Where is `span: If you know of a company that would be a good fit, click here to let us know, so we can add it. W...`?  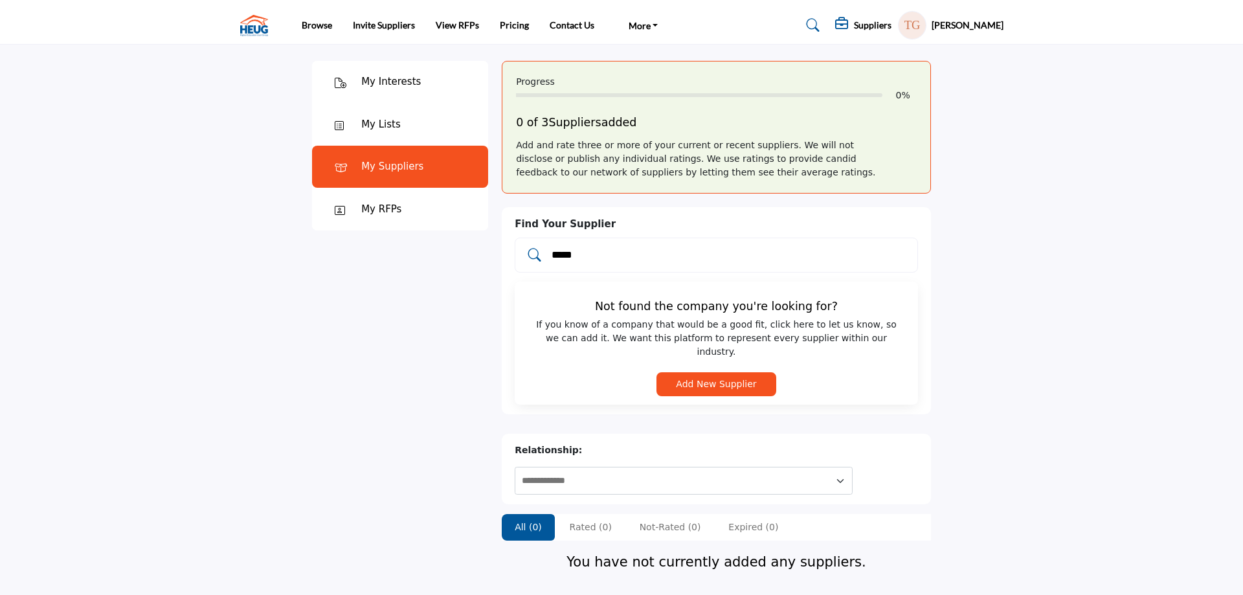
span: If you know of a company that would be a good fit, click here to let us know, so we can add it. W... is located at coordinates (716, 338).